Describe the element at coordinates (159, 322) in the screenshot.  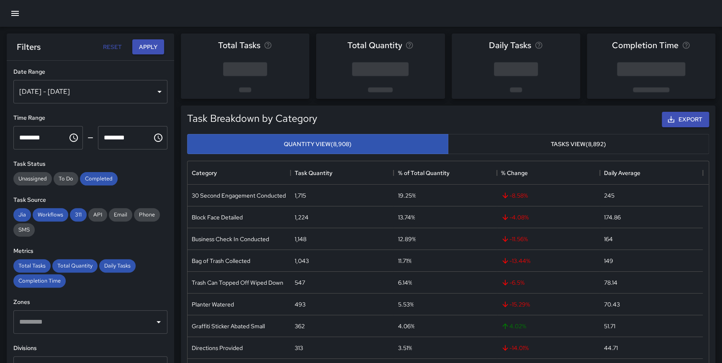
I see `button: Open` at that location.